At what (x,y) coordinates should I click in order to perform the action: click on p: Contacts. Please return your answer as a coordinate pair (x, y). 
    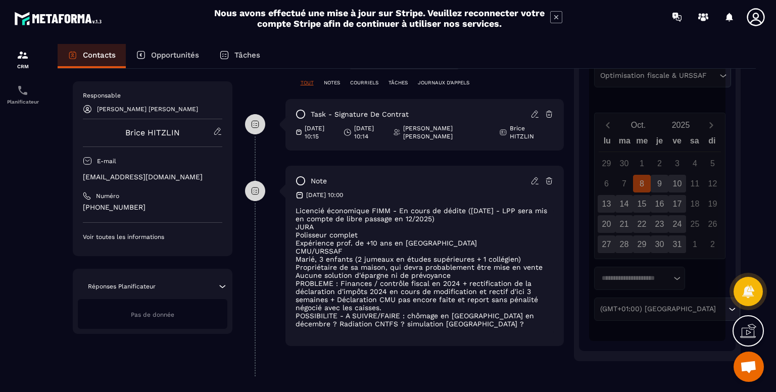
    Looking at the image, I should click on (99, 55).